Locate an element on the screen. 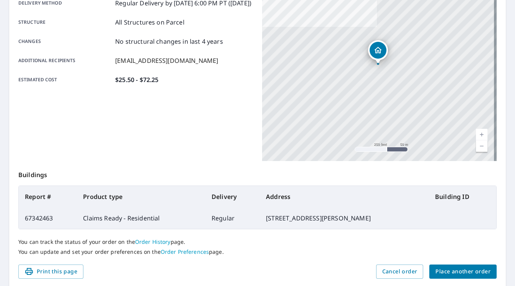 The image size is (515, 286). th: Report # is located at coordinates (48, 196).